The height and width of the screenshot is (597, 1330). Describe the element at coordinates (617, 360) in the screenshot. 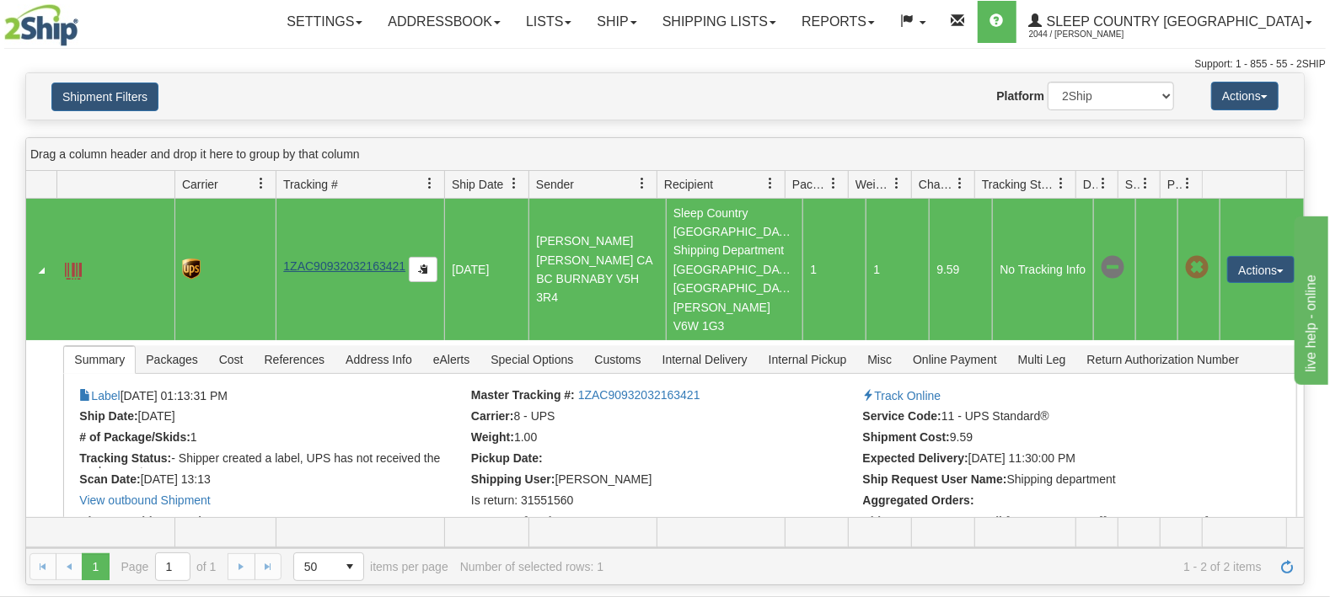

I see `span: Customs` at that location.